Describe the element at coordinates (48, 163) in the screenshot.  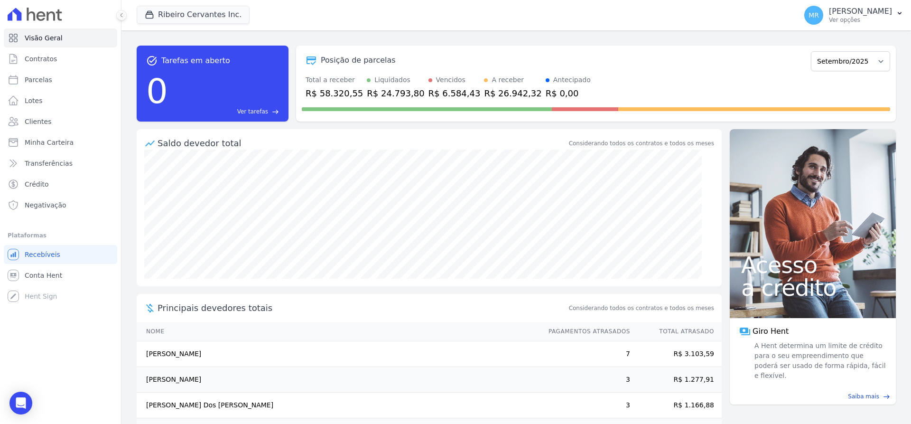
I see `span: Transferências` at that location.